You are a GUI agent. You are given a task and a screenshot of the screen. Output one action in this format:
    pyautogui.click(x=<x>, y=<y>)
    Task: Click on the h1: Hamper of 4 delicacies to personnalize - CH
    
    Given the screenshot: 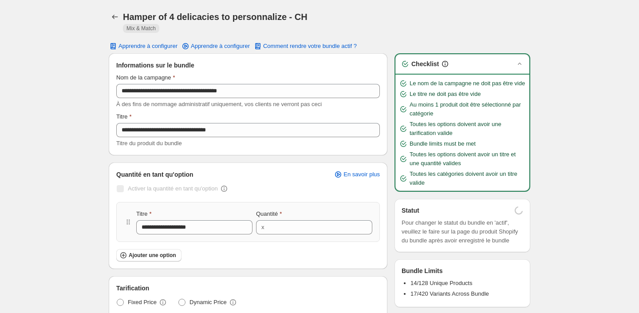 What is the action you would take?
    pyautogui.click(x=215, y=17)
    